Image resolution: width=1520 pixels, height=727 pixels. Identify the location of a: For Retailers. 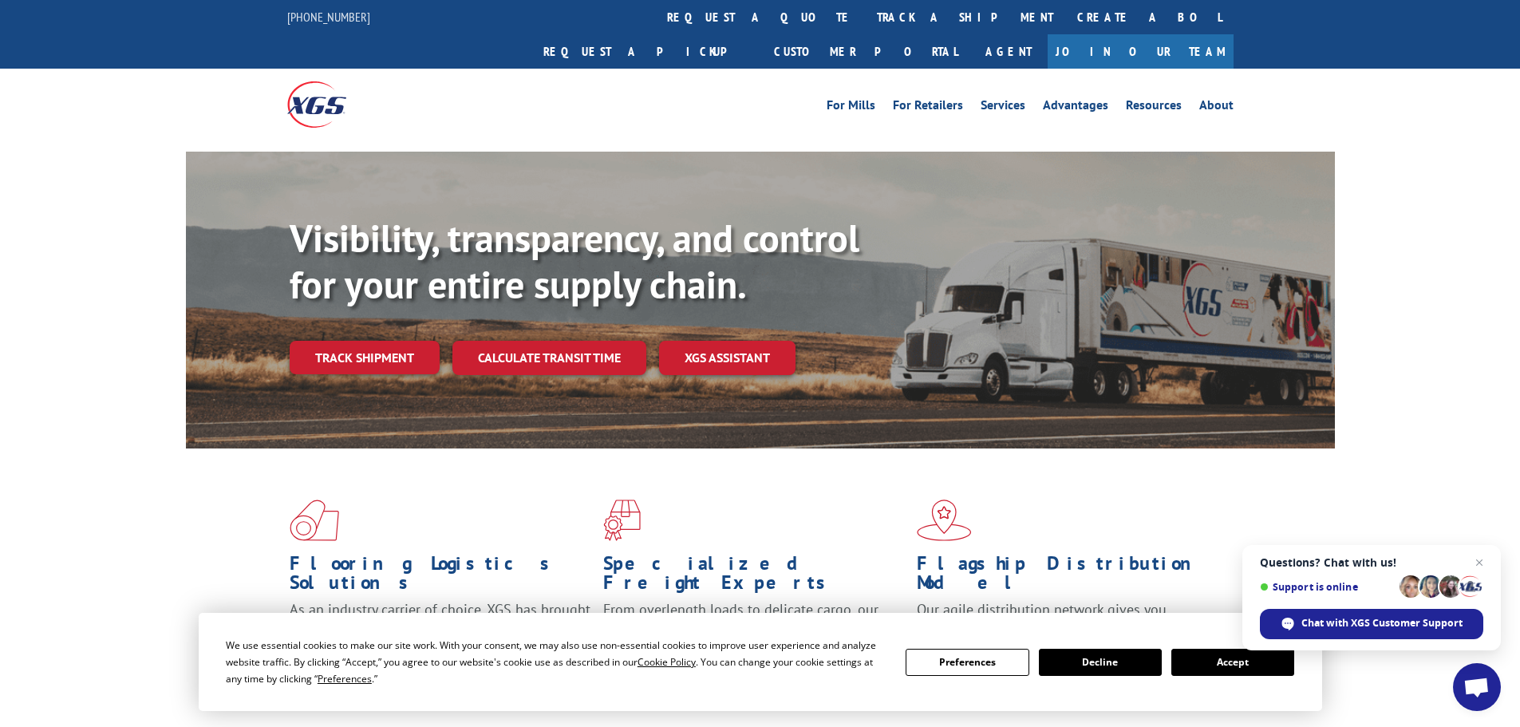
(928, 108).